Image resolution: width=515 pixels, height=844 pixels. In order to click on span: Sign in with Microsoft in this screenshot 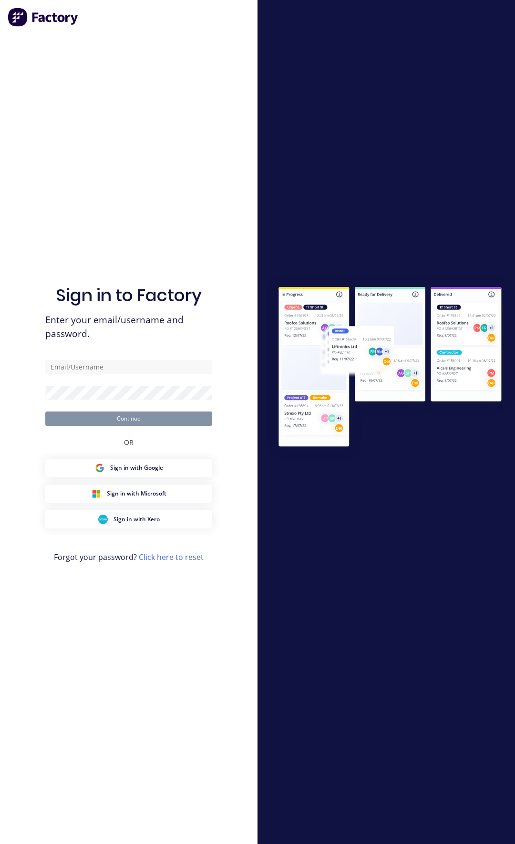, I will do `click(136, 493)`.